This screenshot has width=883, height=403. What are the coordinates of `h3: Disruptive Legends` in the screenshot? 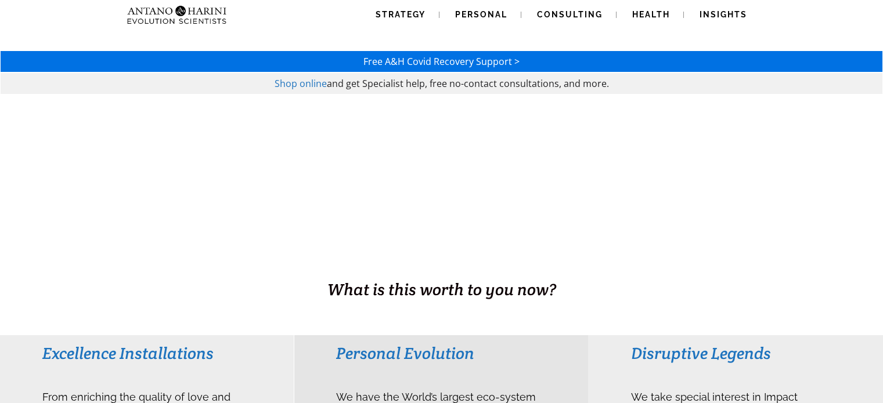 It's located at (735, 353).